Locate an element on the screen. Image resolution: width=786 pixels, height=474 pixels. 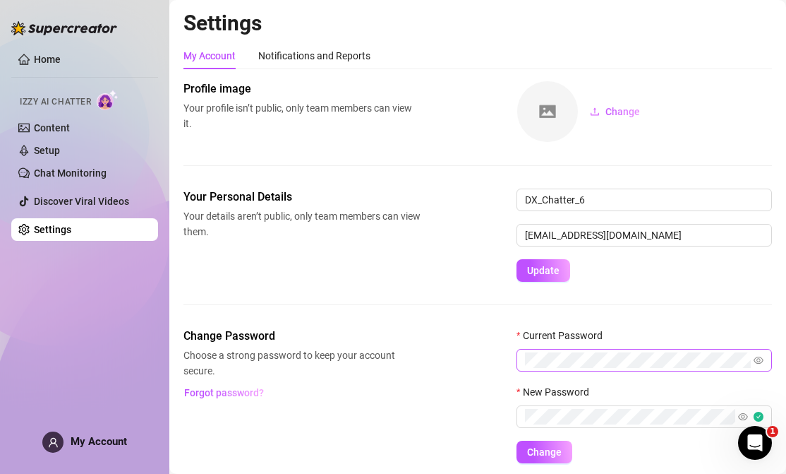
label: New Password is located at coordinates (558, 392).